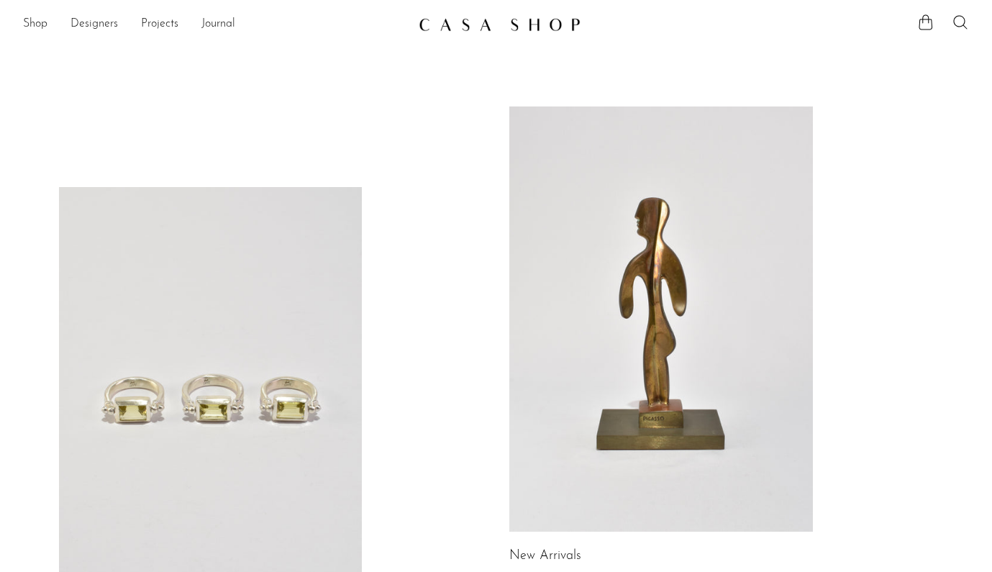 The height and width of the screenshot is (572, 992). I want to click on a: Designers, so click(94, 24).